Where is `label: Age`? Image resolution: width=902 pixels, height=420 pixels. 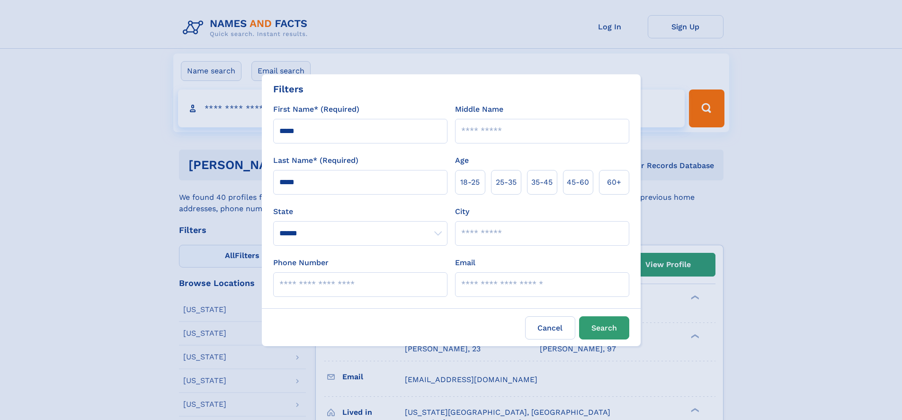
label: Age is located at coordinates (462, 161).